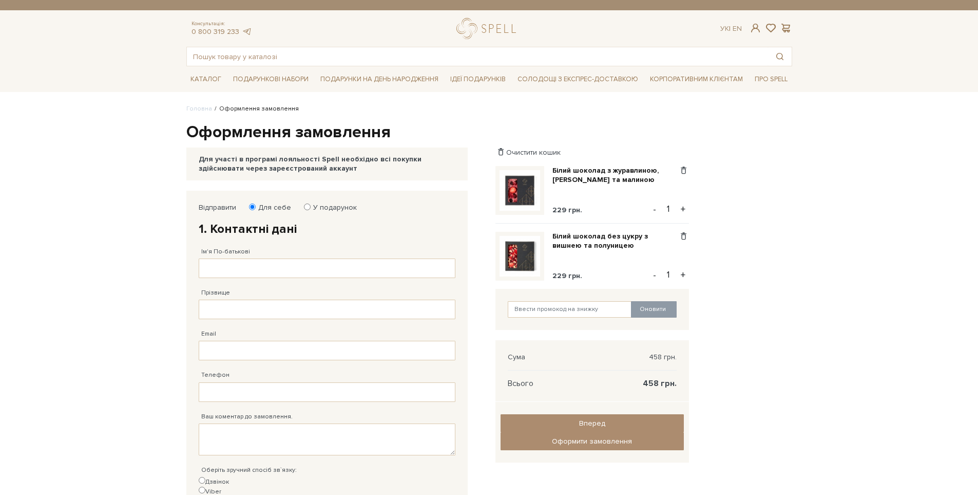  I want to click on div: Для участі в програмі лояльності Spell необхідно всі покупки здійснювати через зареєстрований акк..., so click(327, 164).